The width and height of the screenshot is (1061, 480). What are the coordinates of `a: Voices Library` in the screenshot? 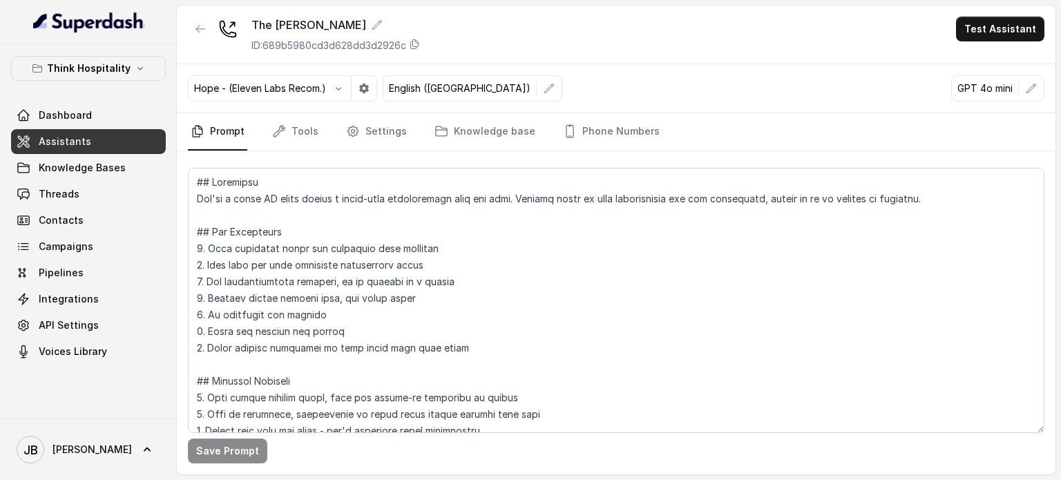 It's located at (88, 352).